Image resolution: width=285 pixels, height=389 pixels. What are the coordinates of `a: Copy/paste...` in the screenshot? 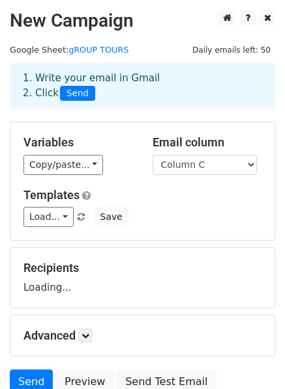 It's located at (63, 165).